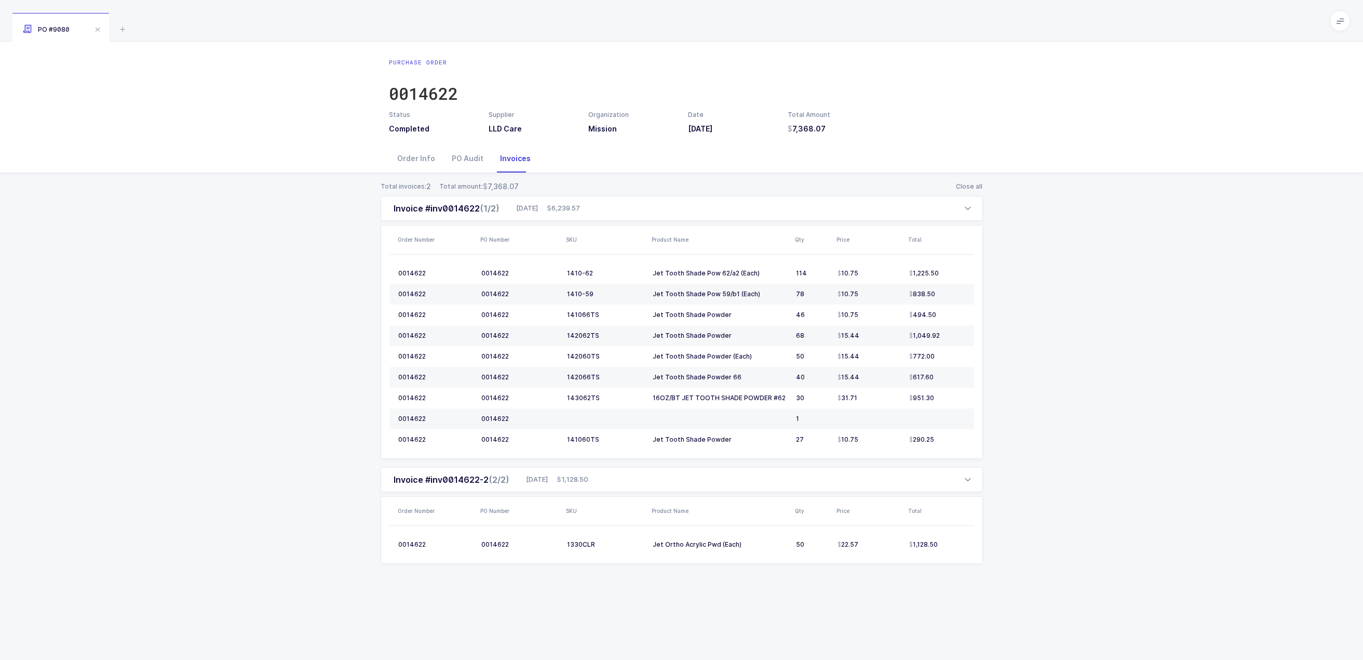 This screenshot has height=660, width=1363. What do you see at coordinates (606, 377) in the screenshot?
I see `div: 142066TS` at bounding box center [606, 377].